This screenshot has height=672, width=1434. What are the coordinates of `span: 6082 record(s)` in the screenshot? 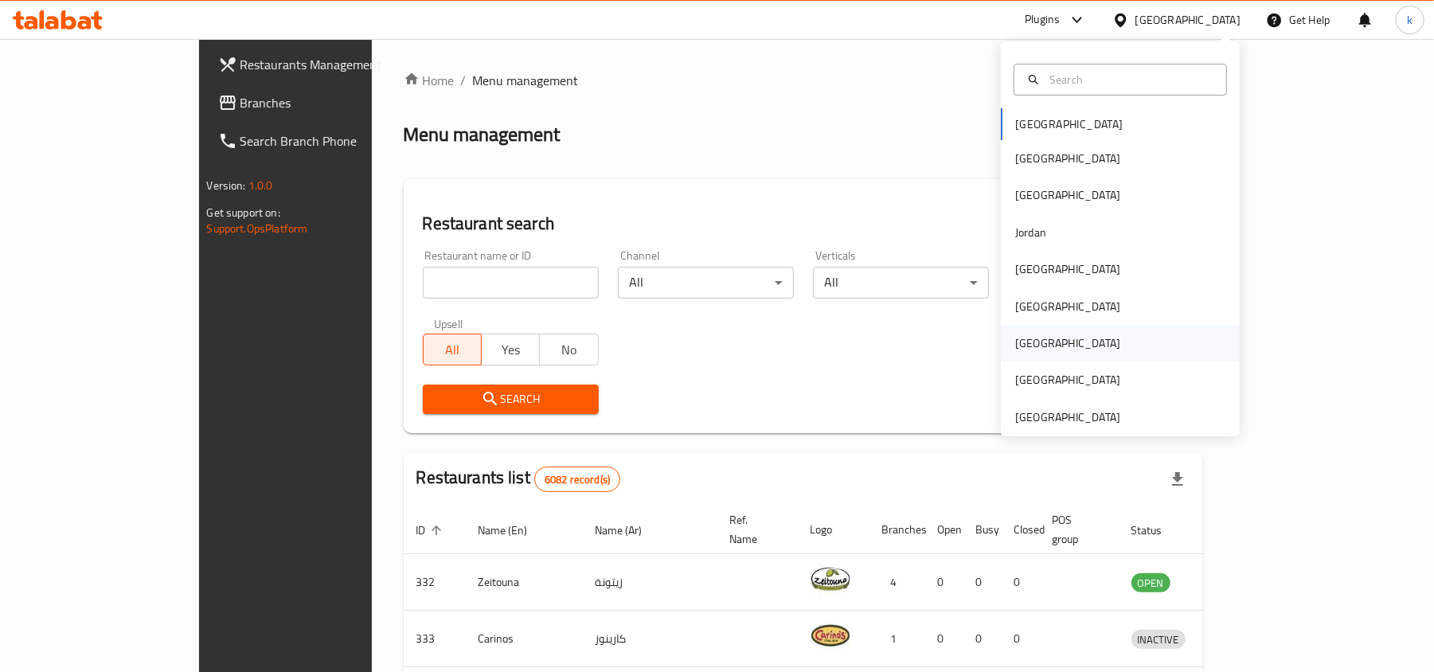 It's located at (577, 479).